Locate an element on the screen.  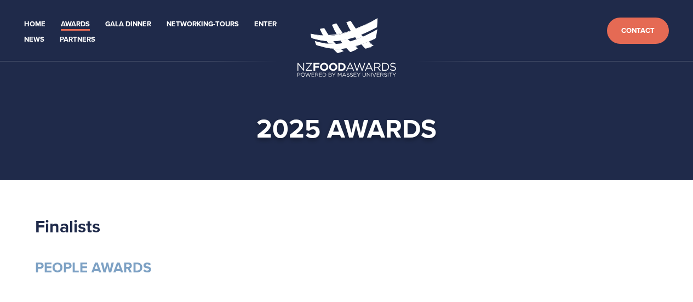
a: Contact is located at coordinates (638, 31).